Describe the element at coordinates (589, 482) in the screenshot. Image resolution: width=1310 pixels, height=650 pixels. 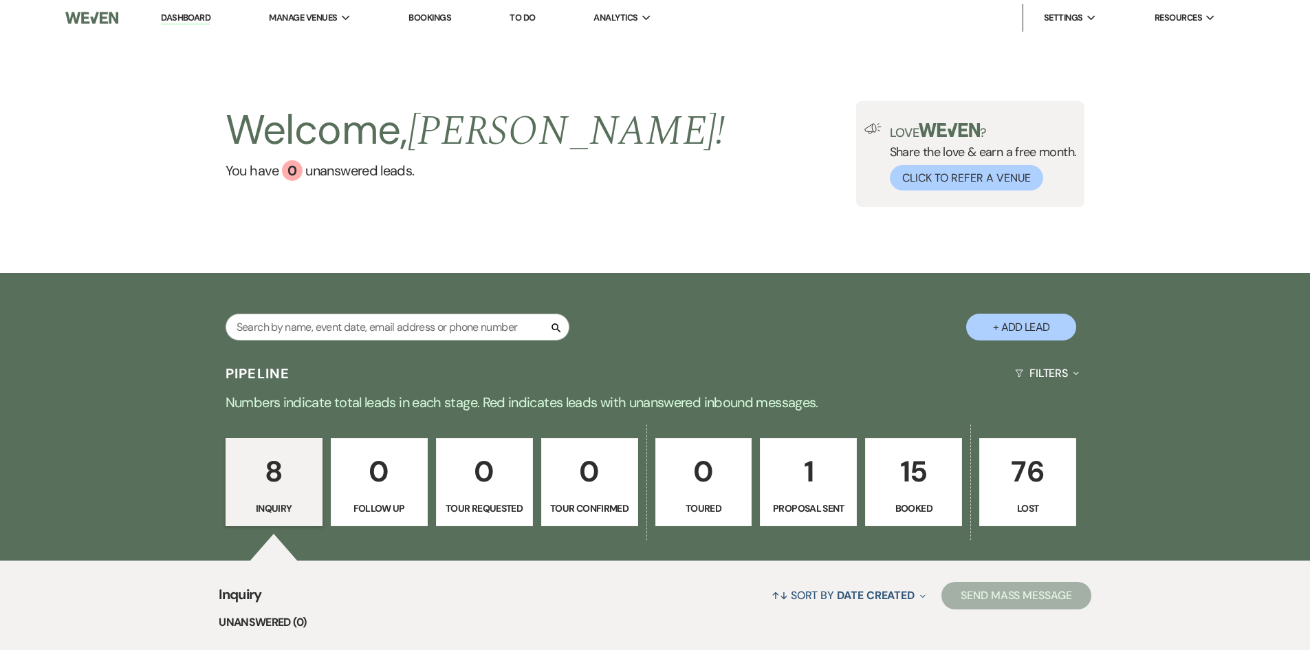
I see `a: 0Tour Confirmed` at that location.